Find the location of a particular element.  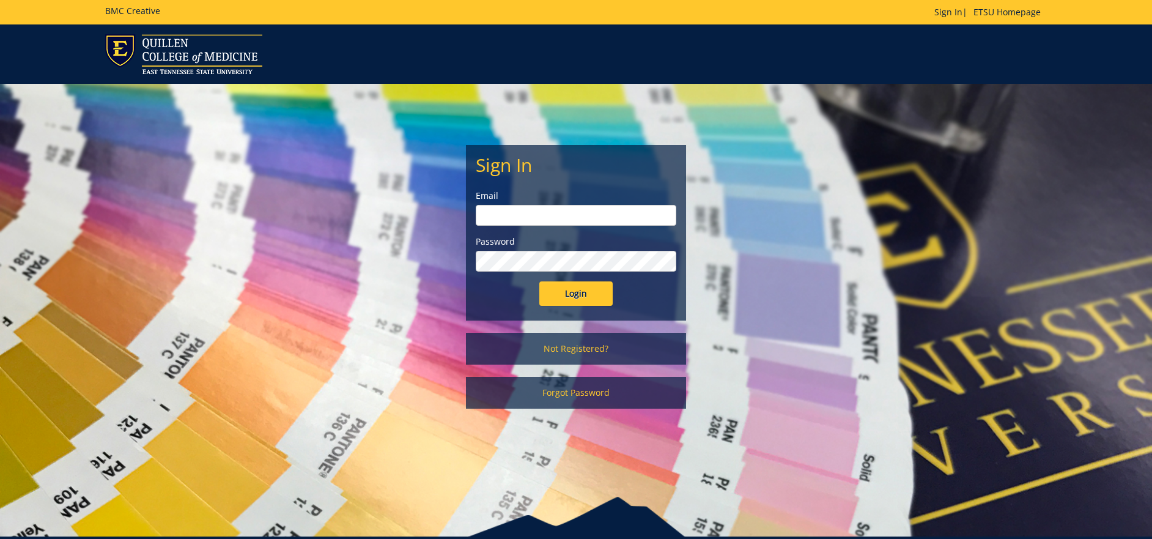

a: Not Registered? is located at coordinates (576, 349).